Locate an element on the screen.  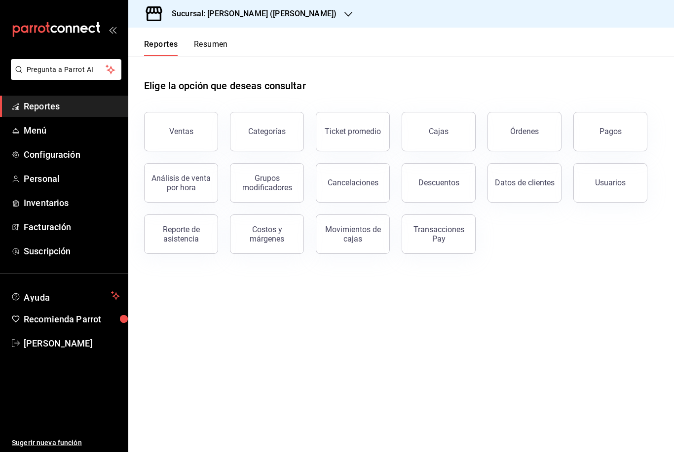
button: Pagos is located at coordinates (610, 132).